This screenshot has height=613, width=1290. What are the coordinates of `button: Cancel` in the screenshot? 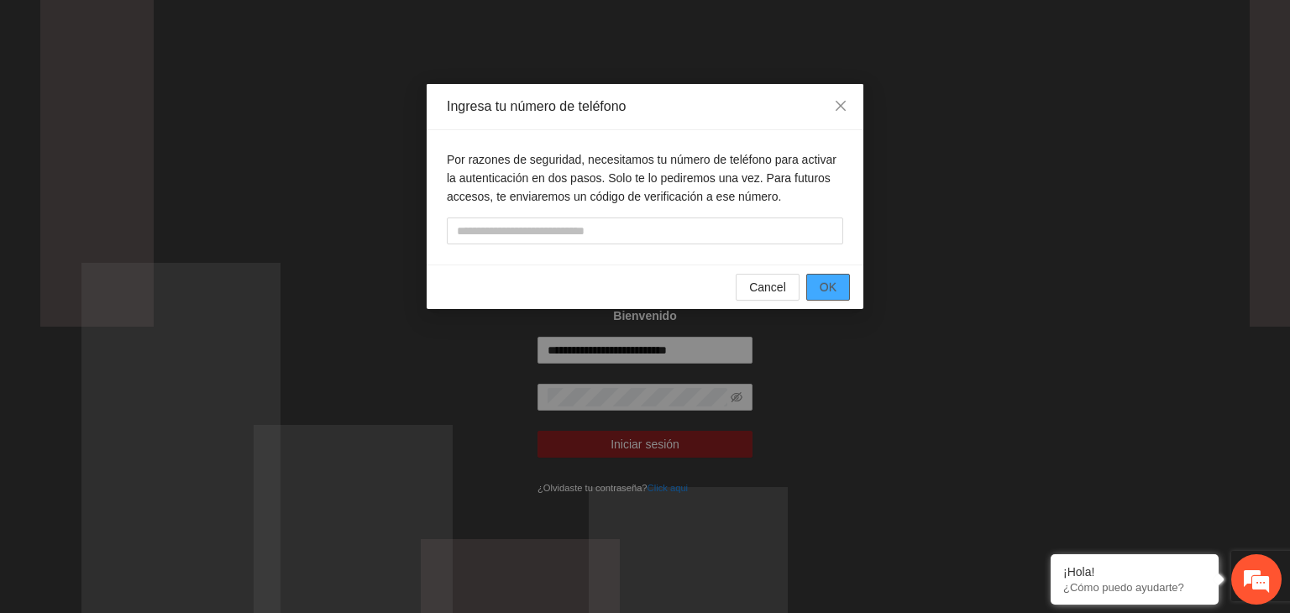 It's located at (768, 287).